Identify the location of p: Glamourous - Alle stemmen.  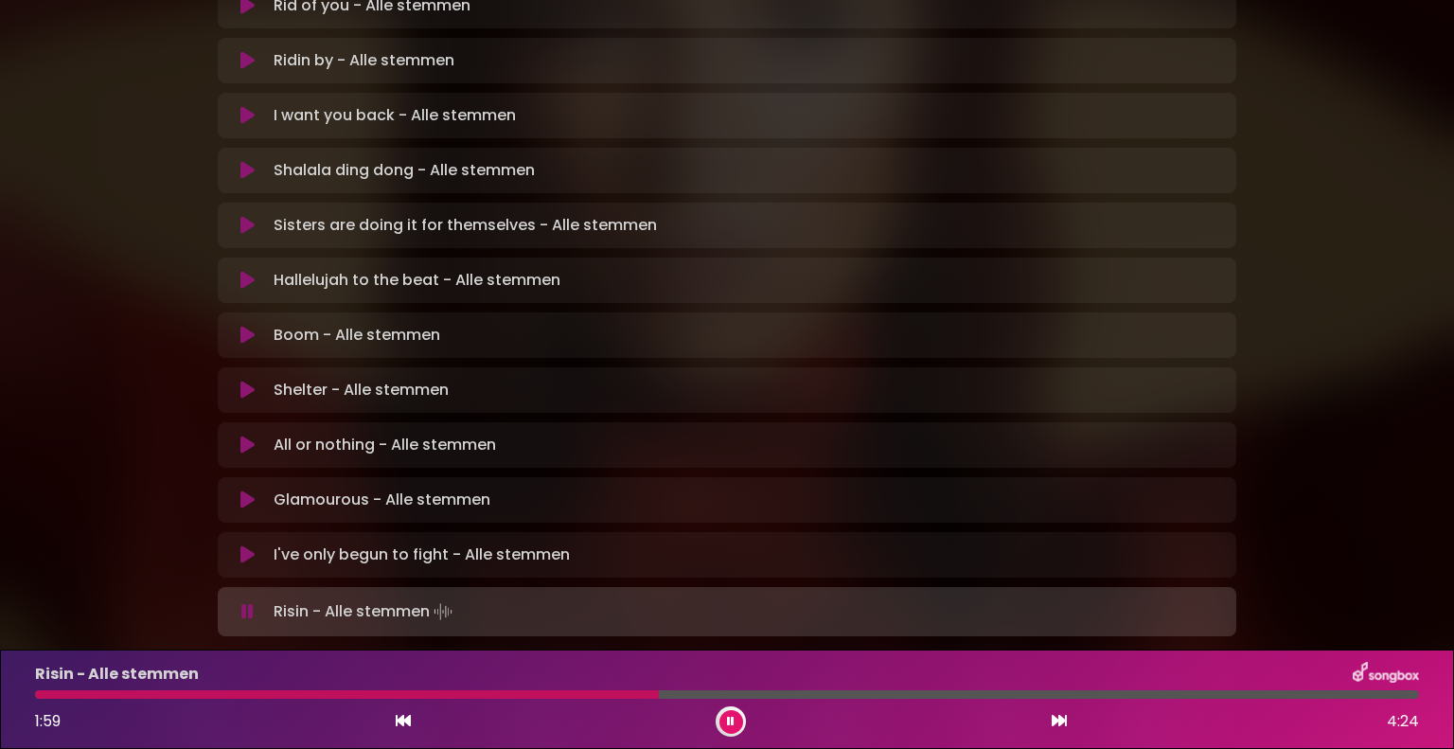
(382, 500).